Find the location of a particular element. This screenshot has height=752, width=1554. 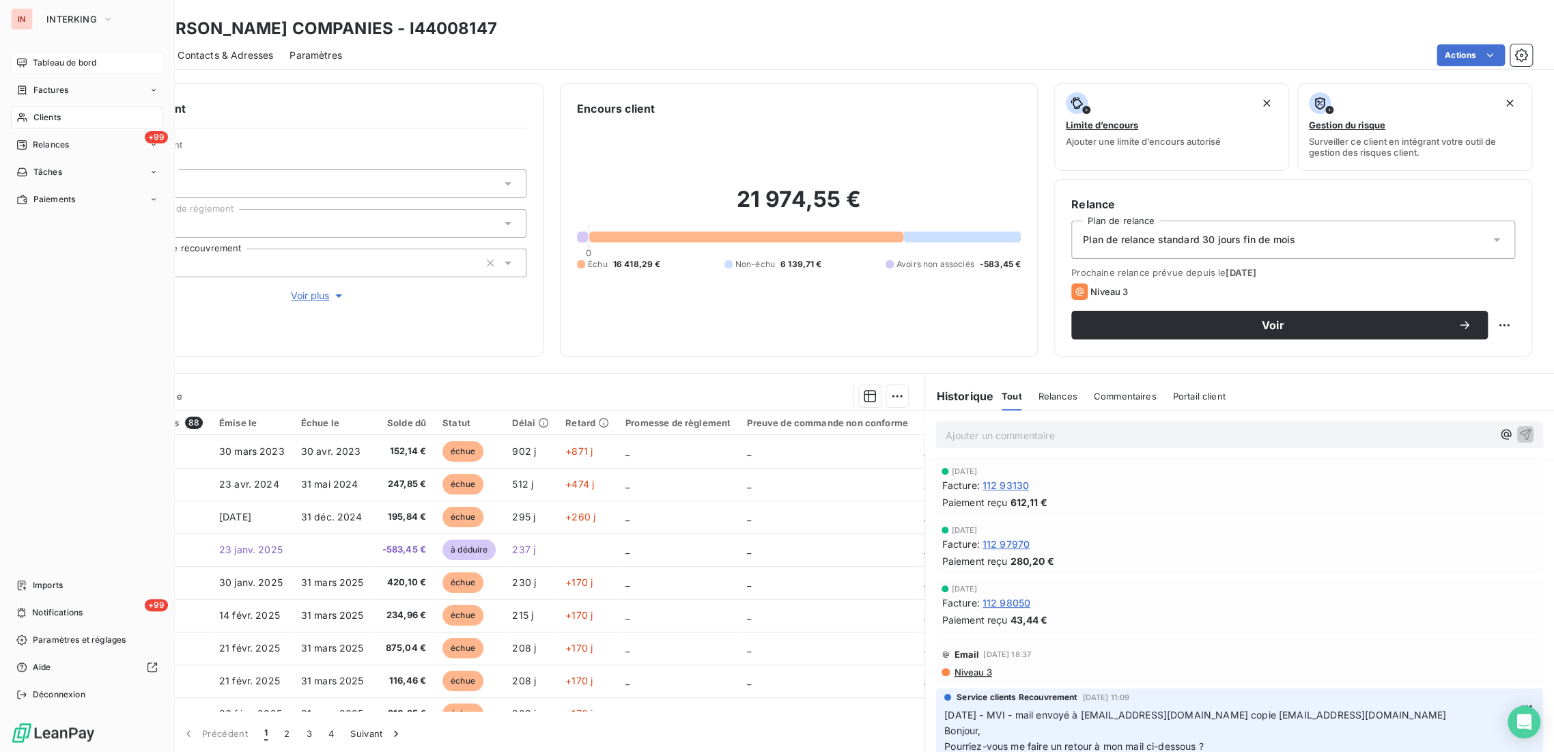

button: 4 is located at coordinates (331, 733).